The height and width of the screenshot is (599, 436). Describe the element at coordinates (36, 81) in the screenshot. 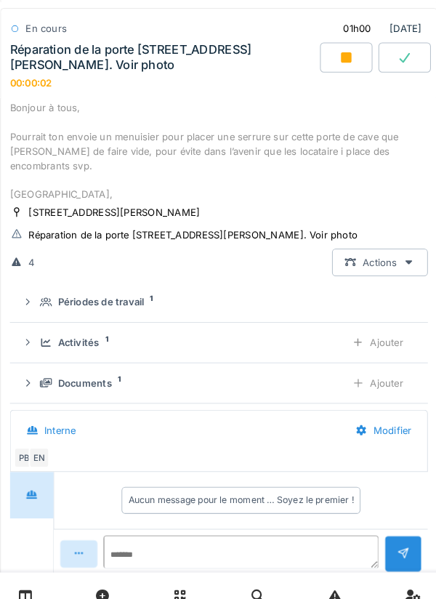

I see `div: 00:00:02` at that location.